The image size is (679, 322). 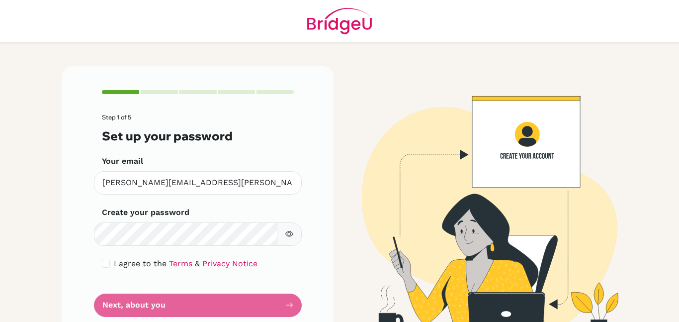 What do you see at coordinates (122, 161) in the screenshot?
I see `label: Your email` at bounding box center [122, 161].